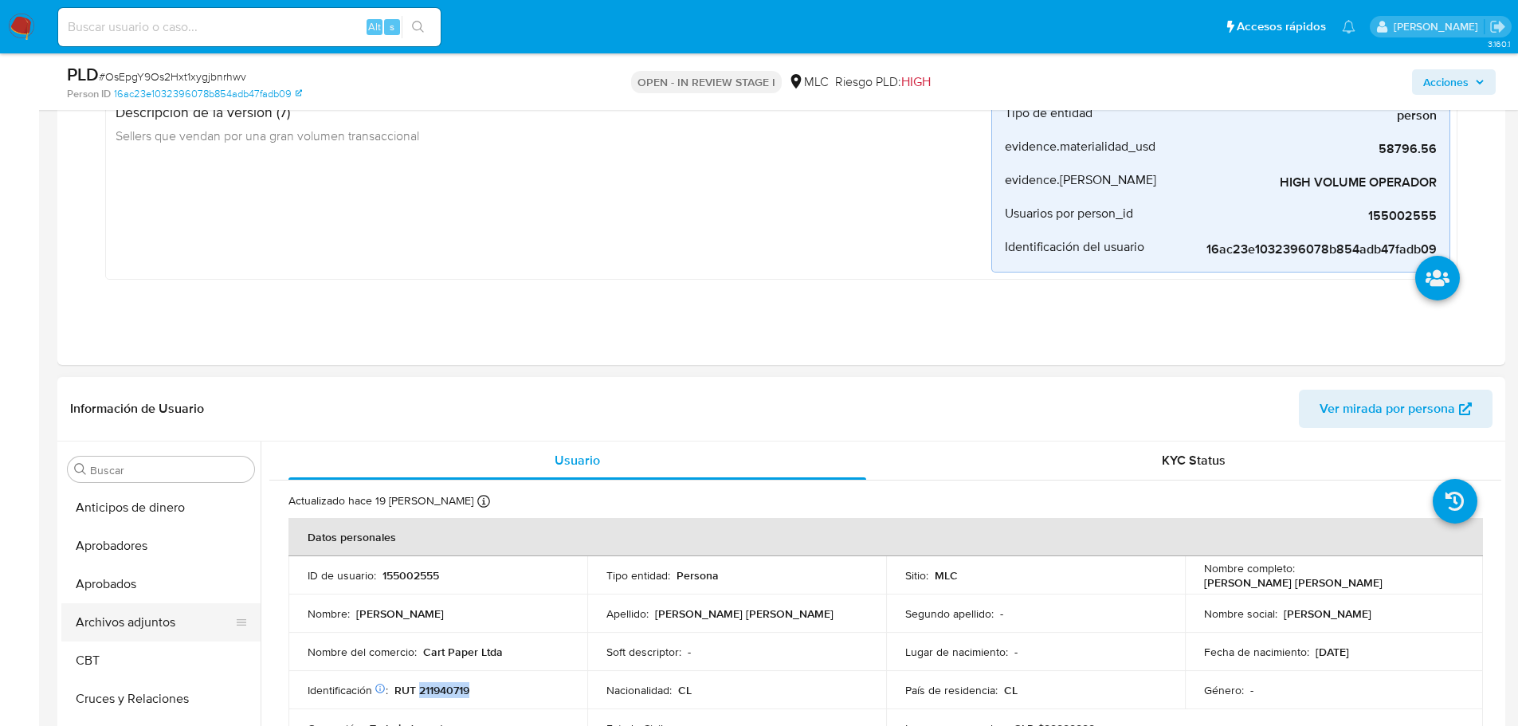 Image resolution: width=1518 pixels, height=726 pixels. Describe the element at coordinates (417, 27) in the screenshot. I see `button: search-icon` at that location.